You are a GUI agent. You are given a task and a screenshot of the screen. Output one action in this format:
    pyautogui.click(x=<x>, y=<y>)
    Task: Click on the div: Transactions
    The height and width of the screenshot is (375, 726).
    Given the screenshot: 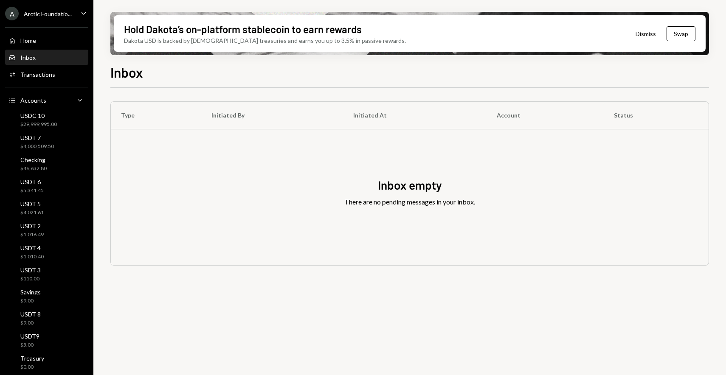 What is the action you would take?
    pyautogui.click(x=38, y=74)
    